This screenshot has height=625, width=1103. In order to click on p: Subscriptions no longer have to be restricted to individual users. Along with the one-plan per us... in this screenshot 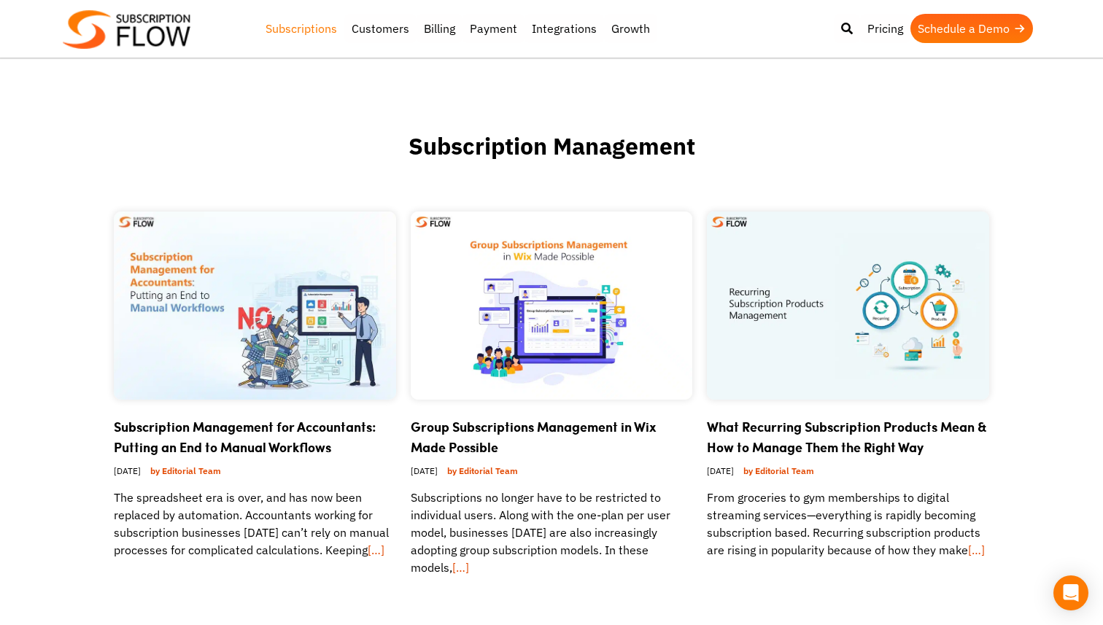, I will do `click(552, 533)`.